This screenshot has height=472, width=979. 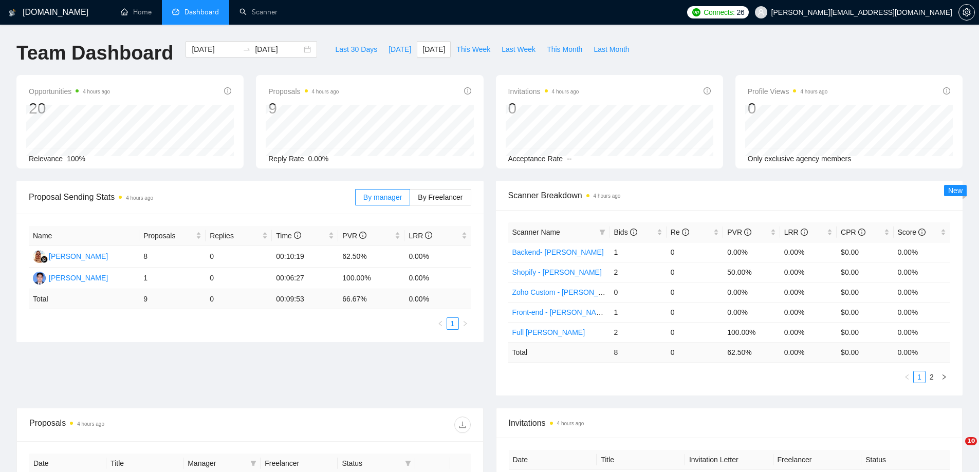 I want to click on span: Acceptance Rate, so click(x=535, y=159).